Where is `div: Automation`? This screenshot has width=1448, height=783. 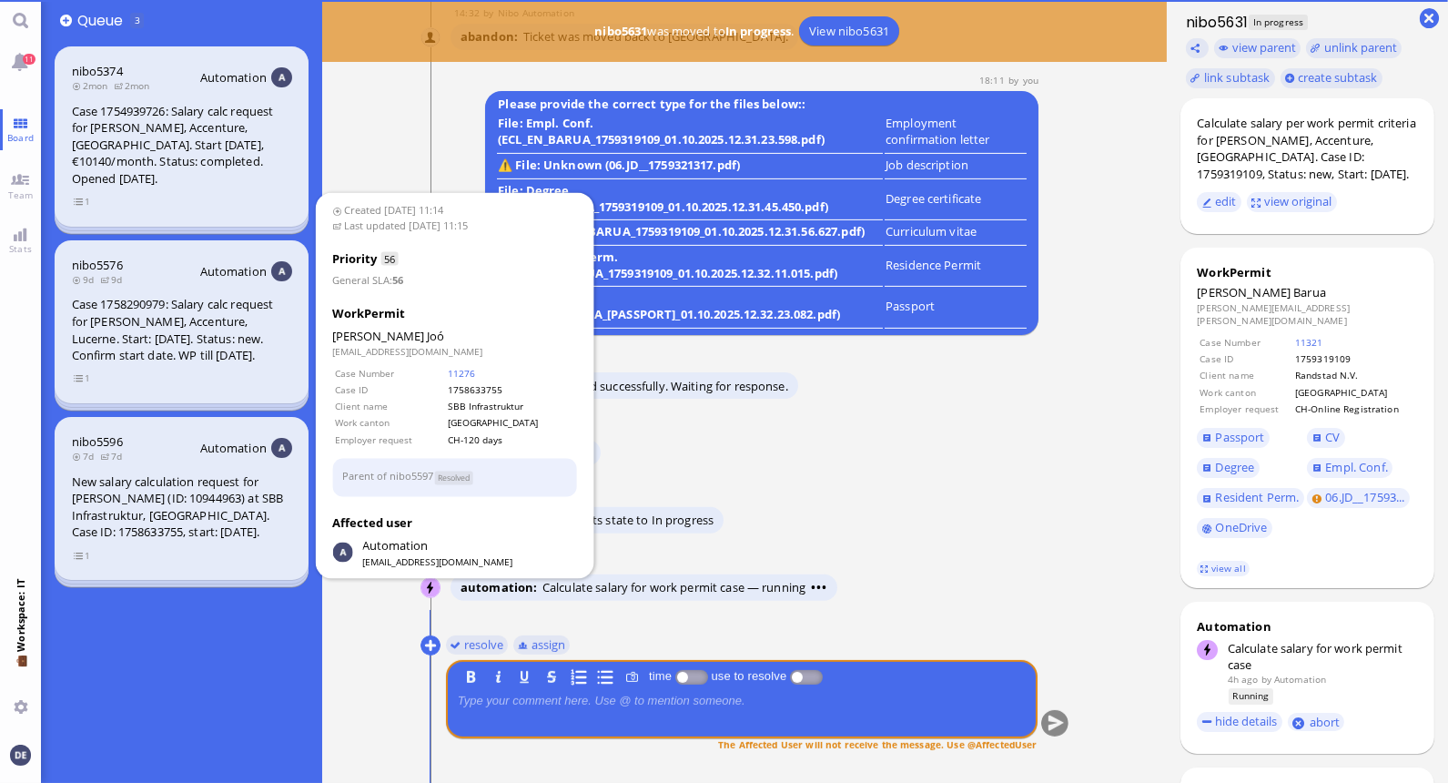 div: Automation is located at coordinates (1307, 626).